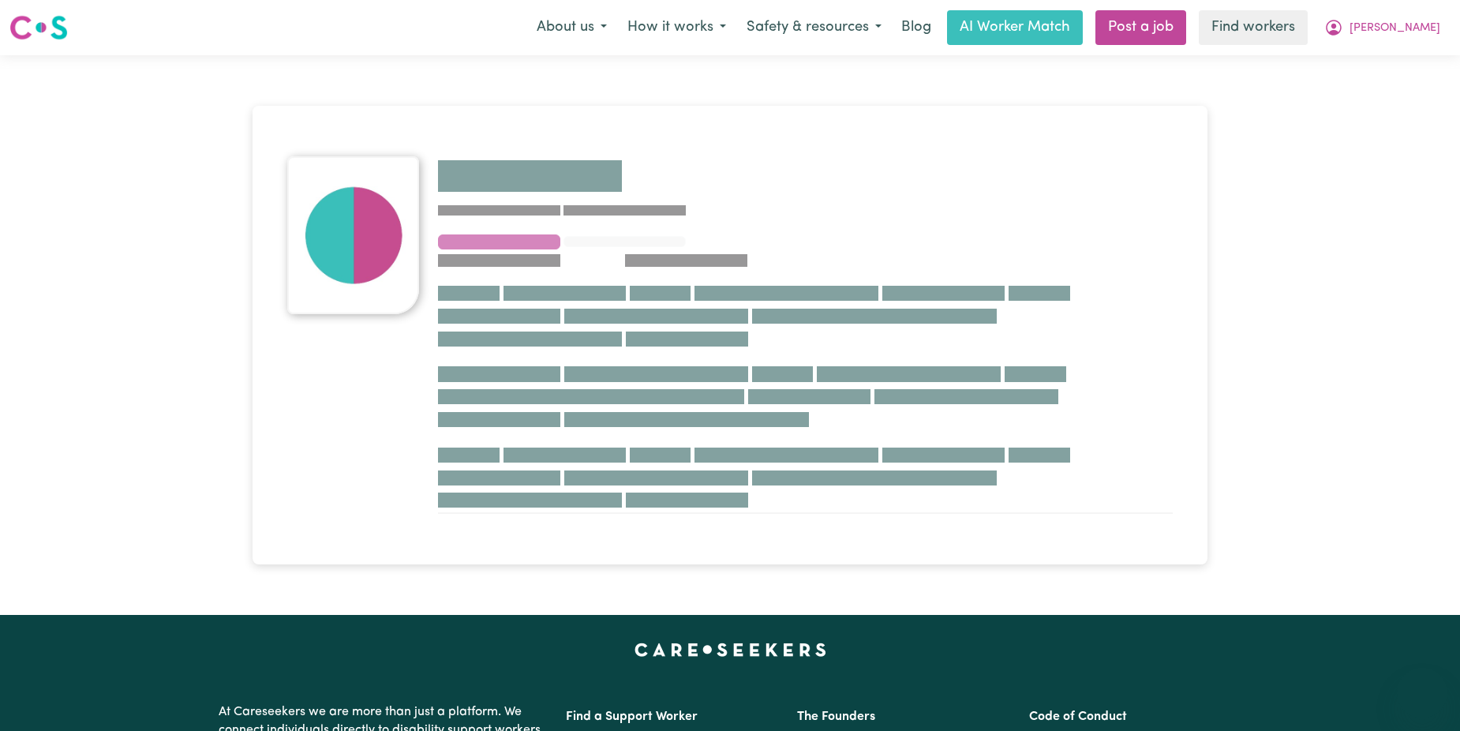 Image resolution: width=1460 pixels, height=731 pixels. Describe the element at coordinates (730, 649) in the screenshot. I see `a: Careseekers home page` at that location.